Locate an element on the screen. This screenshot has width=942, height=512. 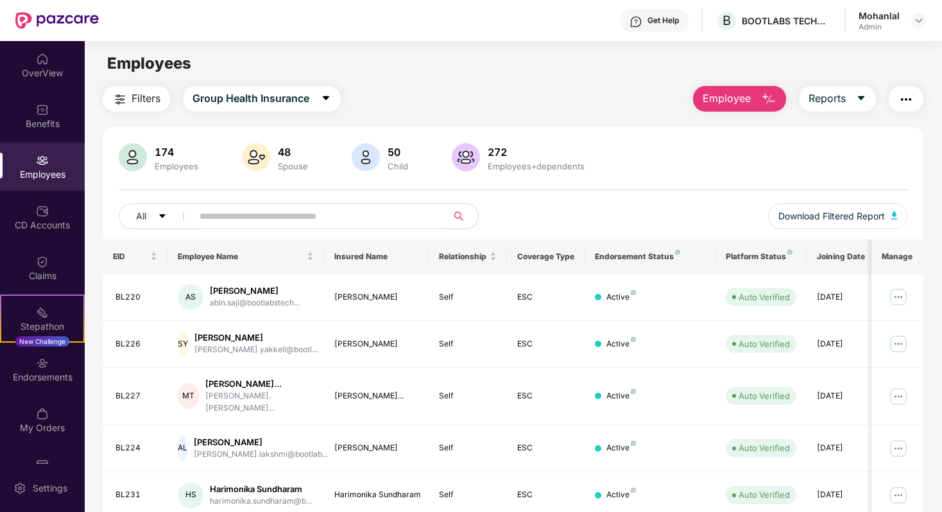
div: New Challenge is located at coordinates (42, 341).